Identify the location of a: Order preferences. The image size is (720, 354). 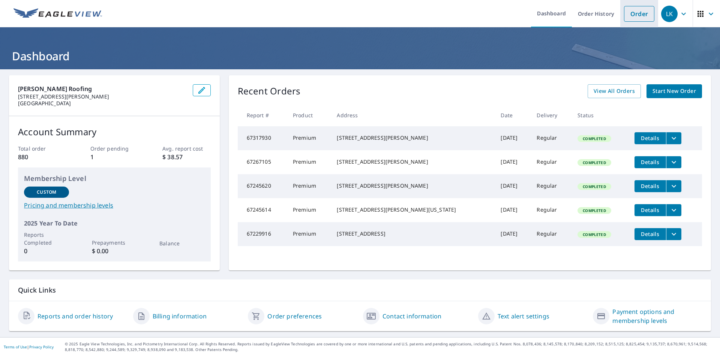
(294, 317).